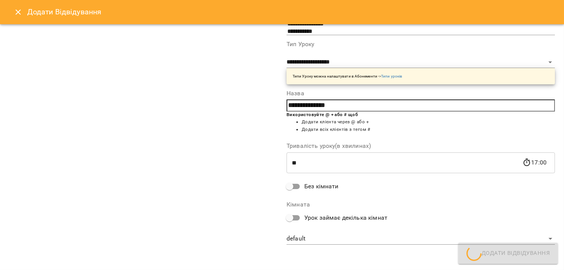 The image size is (564, 270). Describe the element at coordinates (421, 205) in the screenshot. I see `label: Кімната` at that location.